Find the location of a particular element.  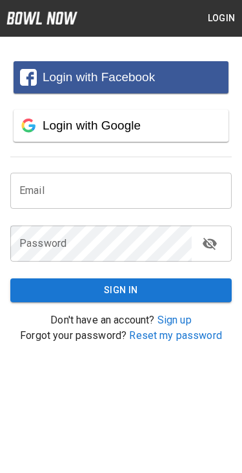

img: logo is located at coordinates (42, 18).